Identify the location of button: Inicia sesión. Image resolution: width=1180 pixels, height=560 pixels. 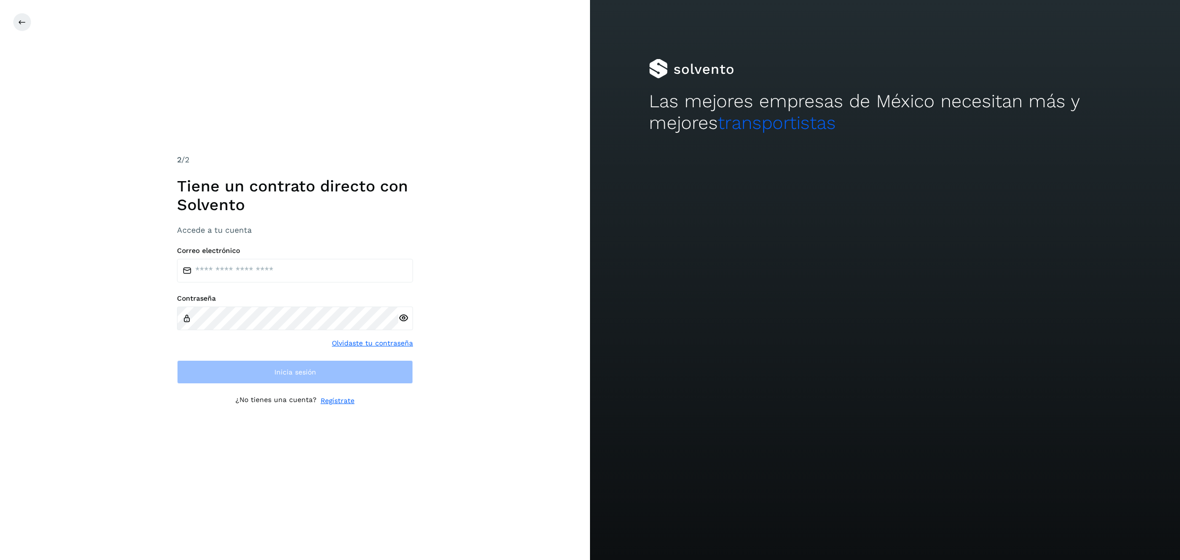
(295, 372).